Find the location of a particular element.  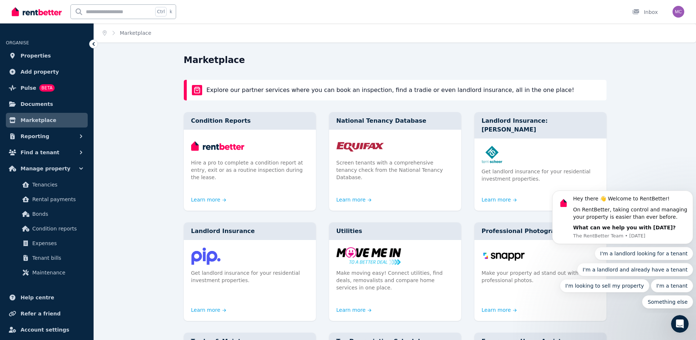

a: Help centre is located at coordinates (47, 298).